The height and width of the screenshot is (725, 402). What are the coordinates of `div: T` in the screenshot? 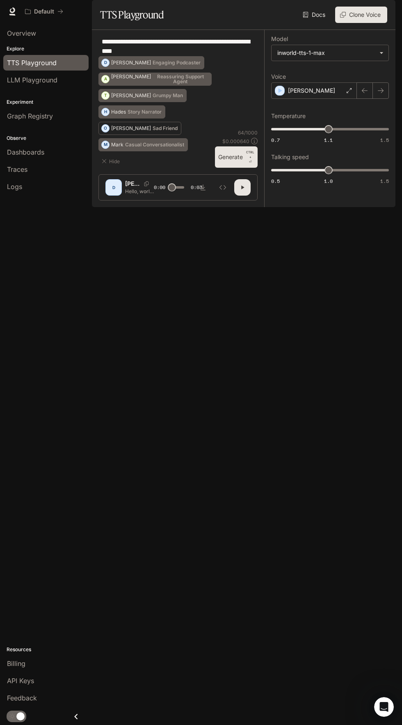 It's located at (105, 96).